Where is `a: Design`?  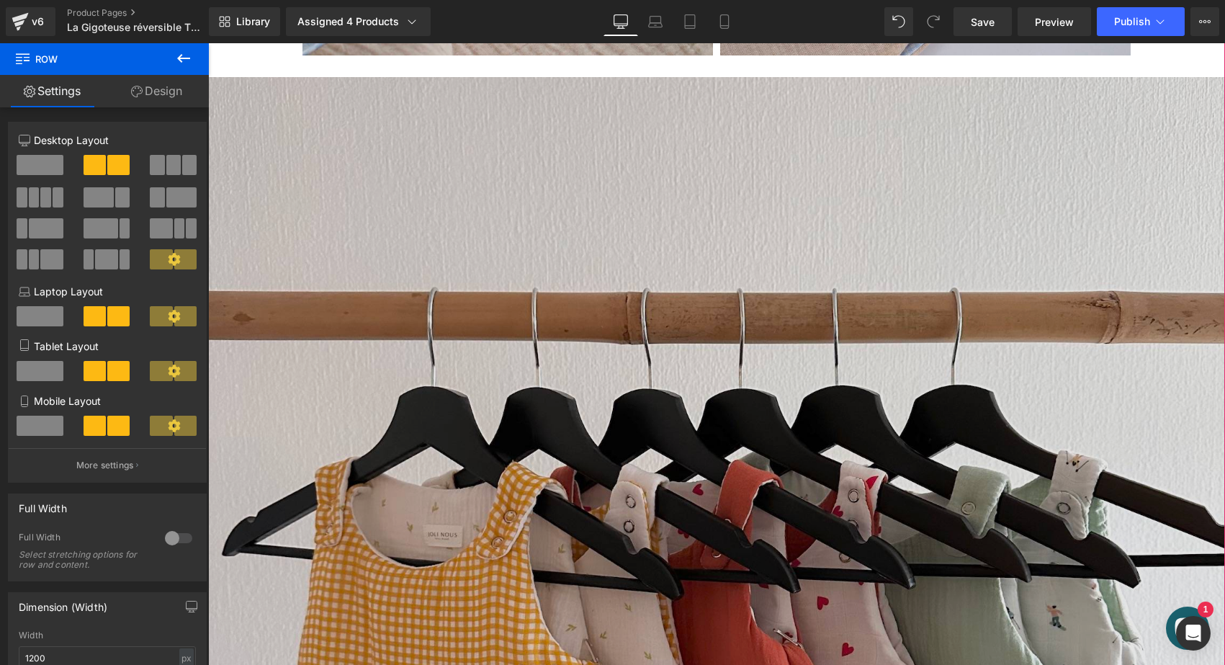 a: Design is located at coordinates (156, 91).